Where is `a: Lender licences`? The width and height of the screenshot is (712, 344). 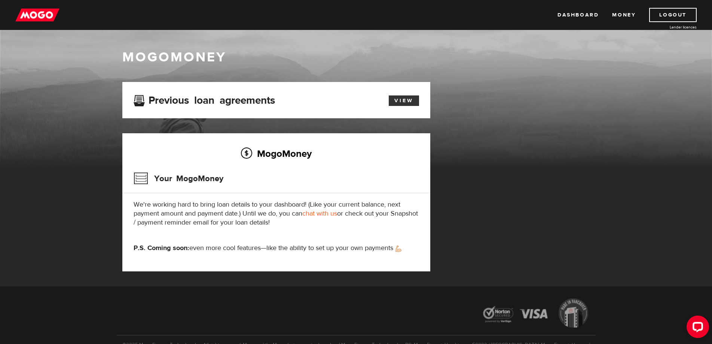
a: Lender licences is located at coordinates (668, 27).